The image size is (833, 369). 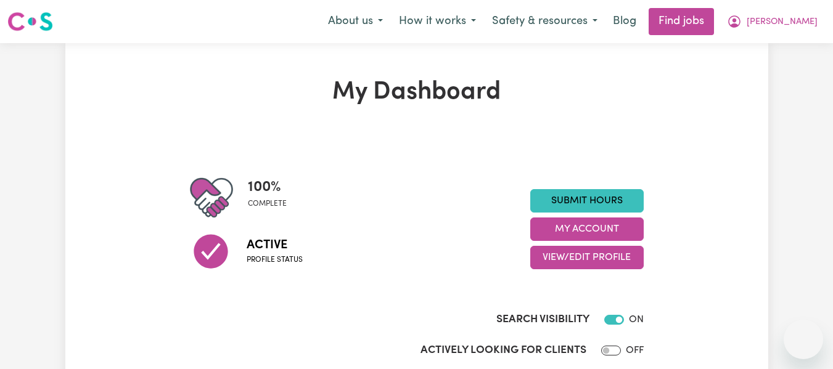 I want to click on a: Find jobs, so click(x=681, y=22).